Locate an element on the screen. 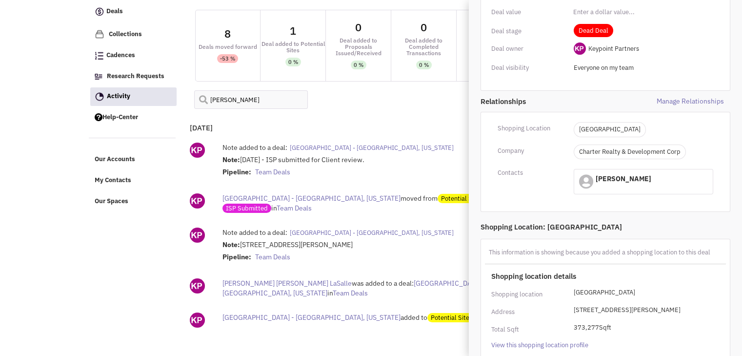  div: 1 is located at coordinates (293, 31).